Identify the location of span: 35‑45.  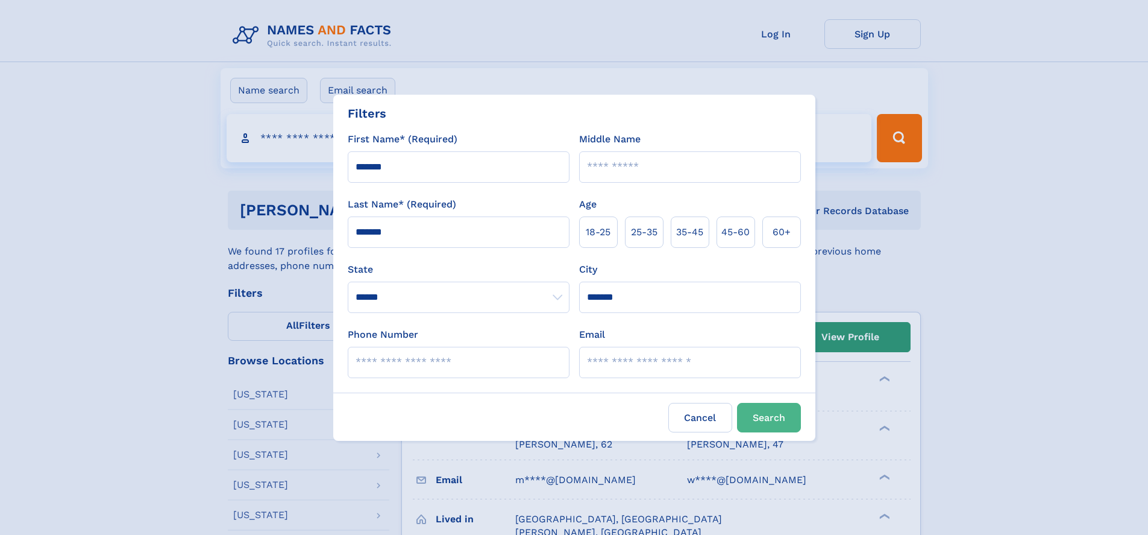
(690, 232).